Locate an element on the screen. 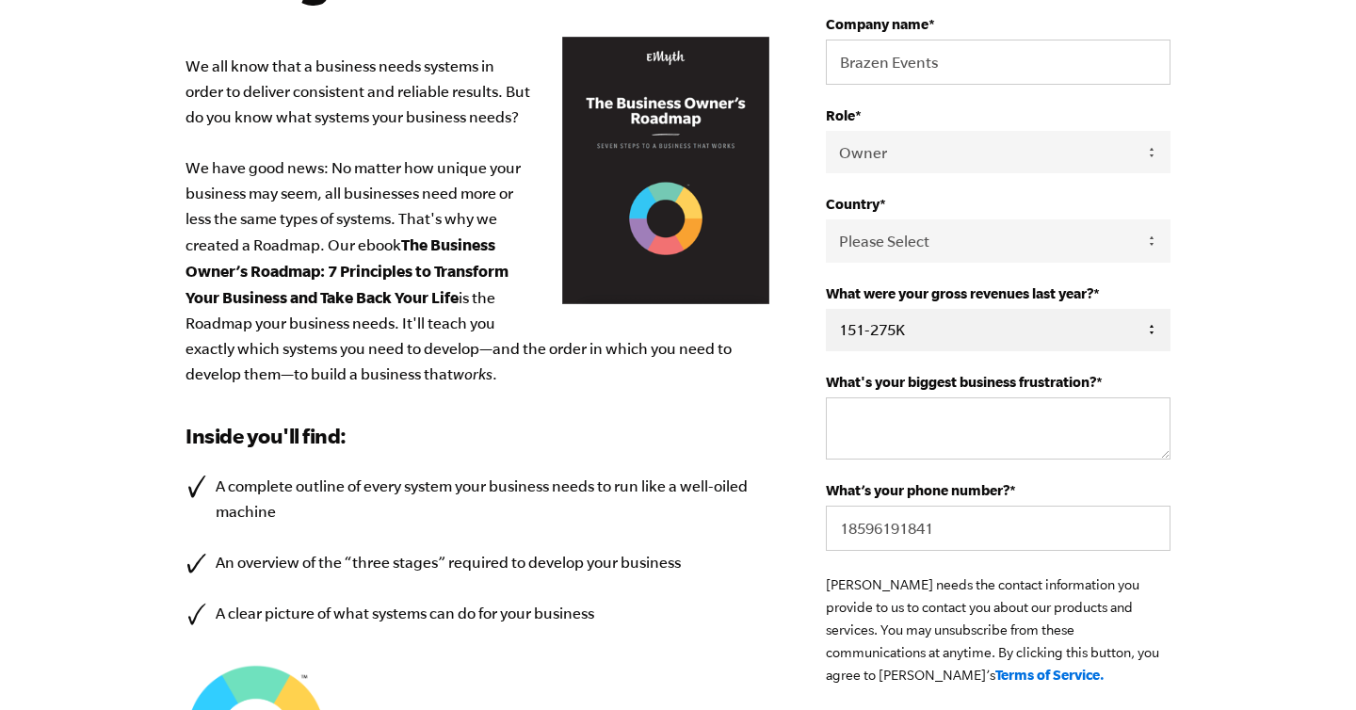  p: We all know that a business needs systems in order to deliver consistent and reliable results. Bu... is located at coordinates (477, 220).